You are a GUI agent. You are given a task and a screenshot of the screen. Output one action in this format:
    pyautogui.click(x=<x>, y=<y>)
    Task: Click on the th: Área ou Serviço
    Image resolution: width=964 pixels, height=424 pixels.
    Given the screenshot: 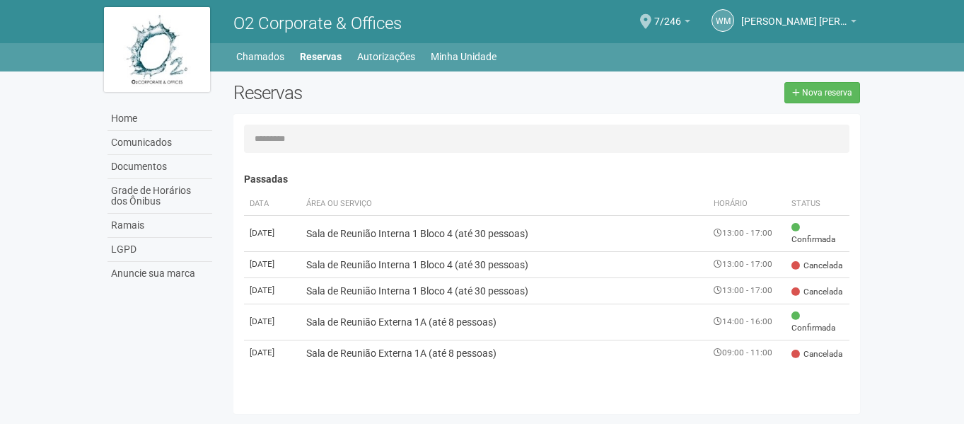 What is the action you would take?
    pyautogui.click(x=504, y=204)
    